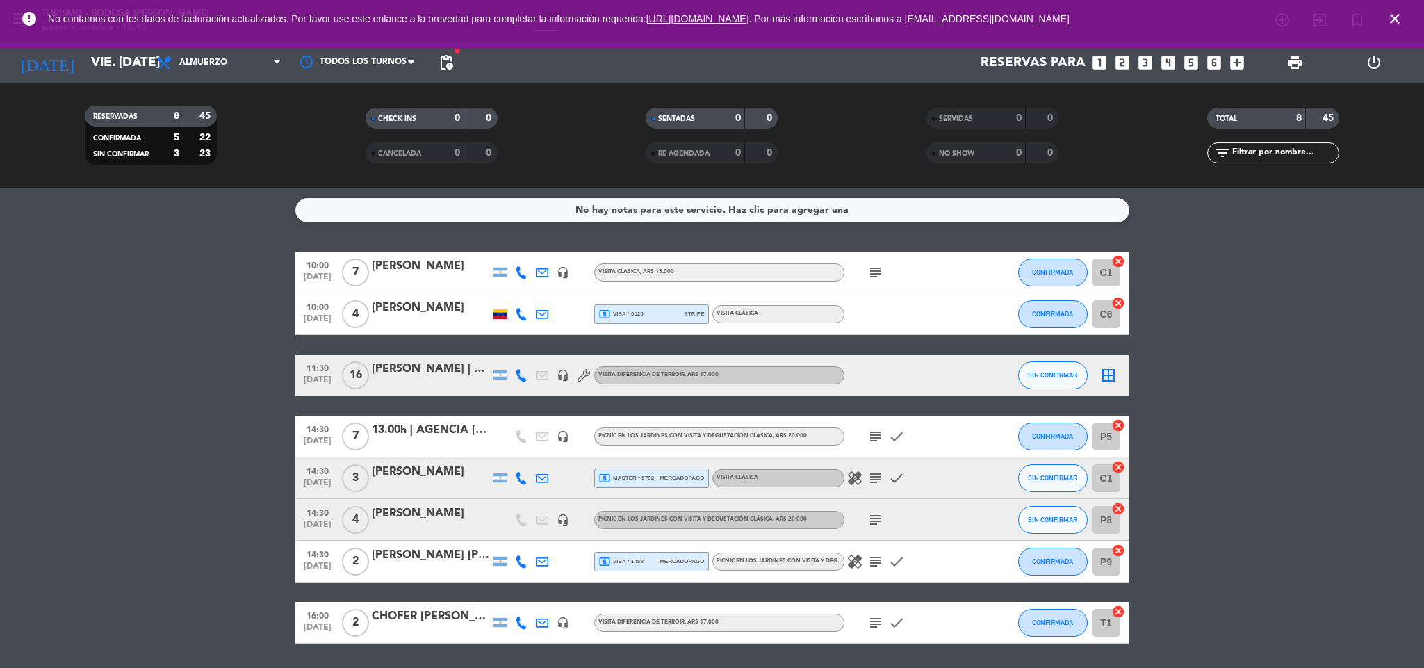  Describe the element at coordinates (1108, 375) in the screenshot. I see `i: border_all` at that location.